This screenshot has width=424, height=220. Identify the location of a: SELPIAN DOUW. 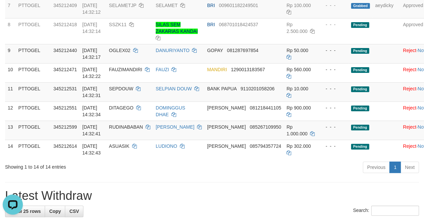
(173, 89).